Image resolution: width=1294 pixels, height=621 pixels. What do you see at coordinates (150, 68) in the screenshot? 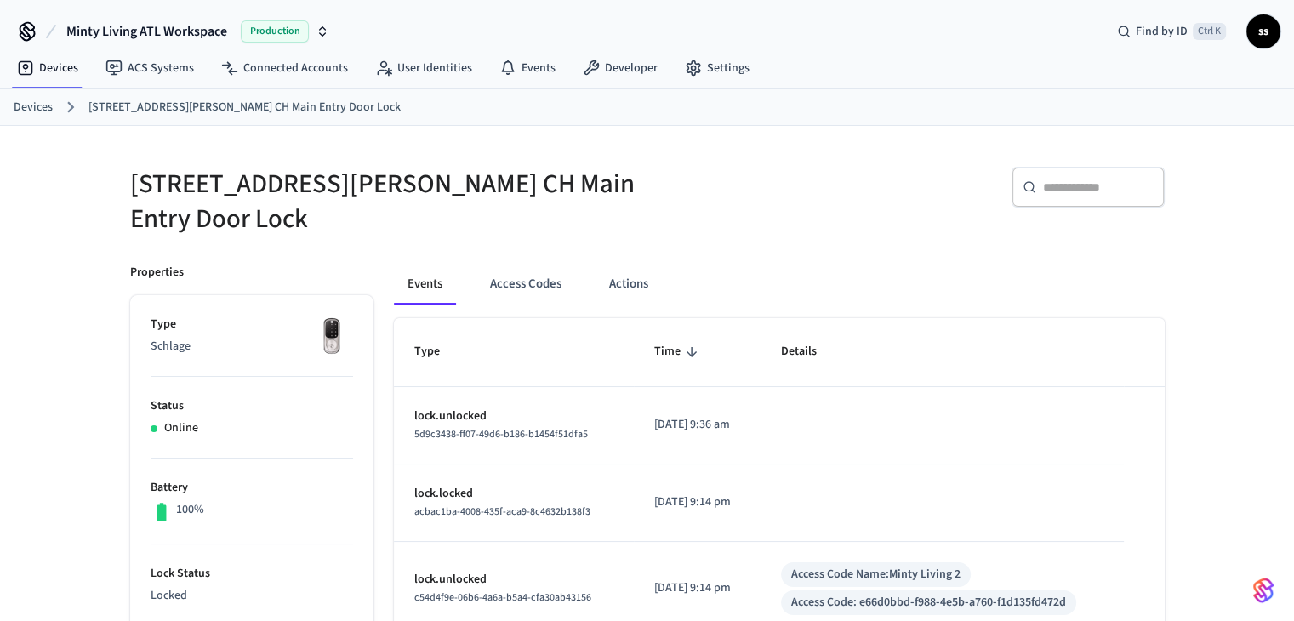
I see `a: ACS Systems` at bounding box center [150, 68].